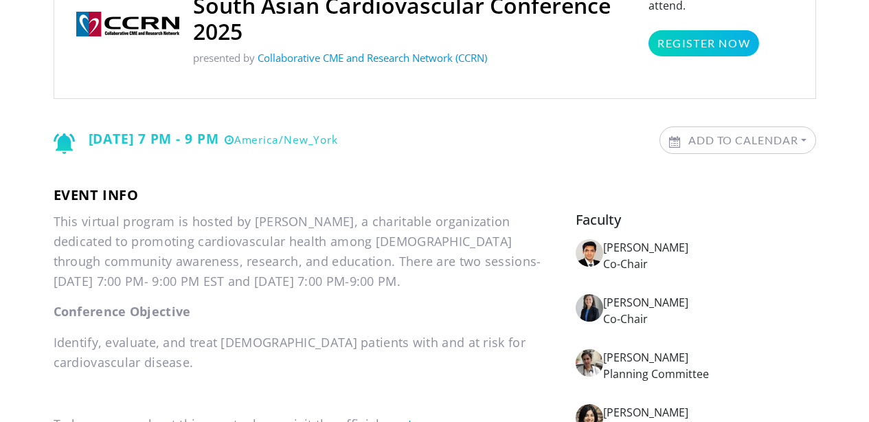 The image size is (869, 422). Describe the element at coordinates (675, 142) in the screenshot. I see `img: Calendar icon` at that location.